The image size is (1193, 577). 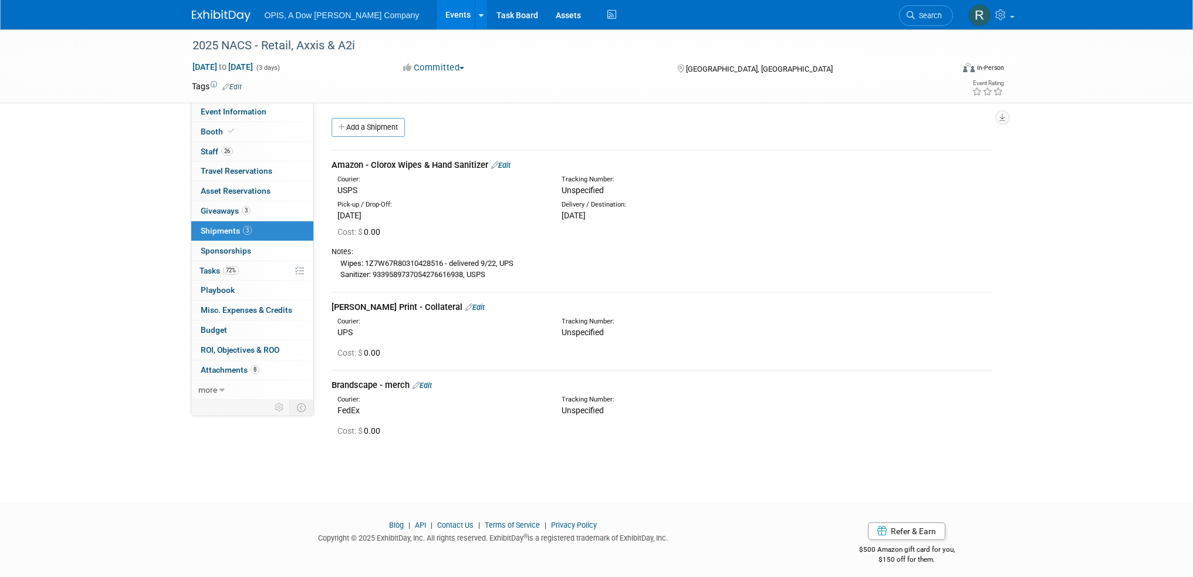 What do you see at coordinates (396, 525) in the screenshot?
I see `a: Blog` at bounding box center [396, 525].